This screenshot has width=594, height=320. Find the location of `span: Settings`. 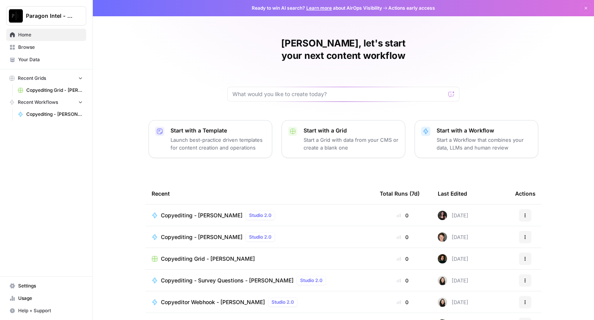

span: Settings is located at coordinates (50, 286).